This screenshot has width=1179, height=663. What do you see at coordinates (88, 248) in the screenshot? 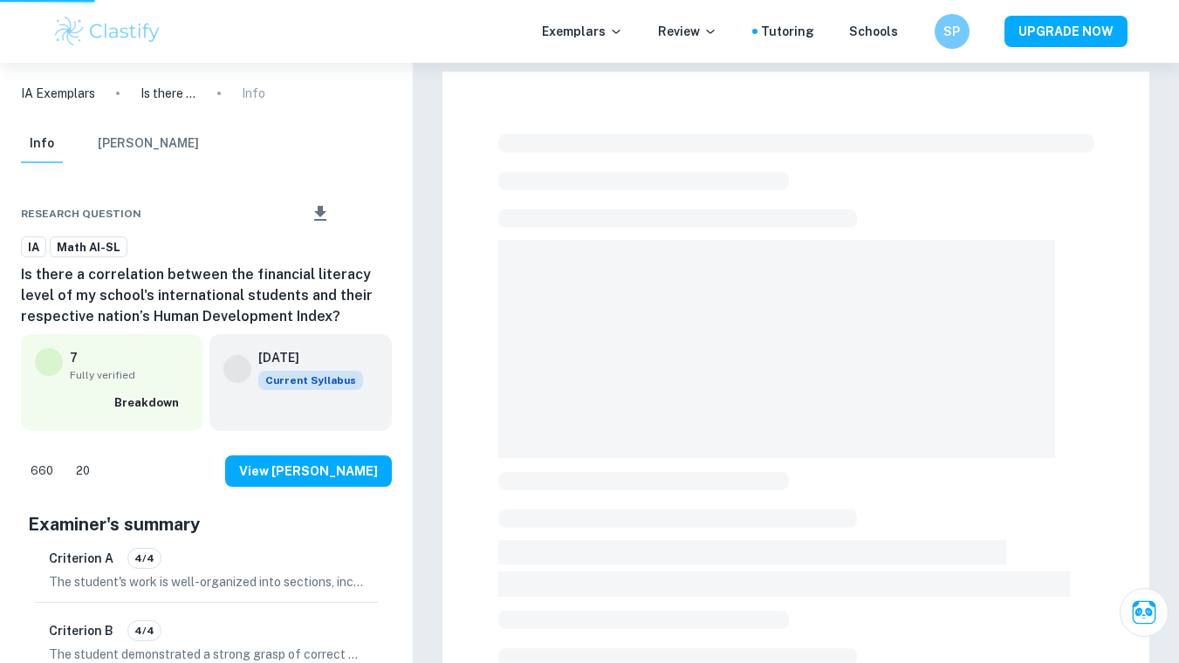
I see `span: Math AI-SL` at bounding box center [88, 248].